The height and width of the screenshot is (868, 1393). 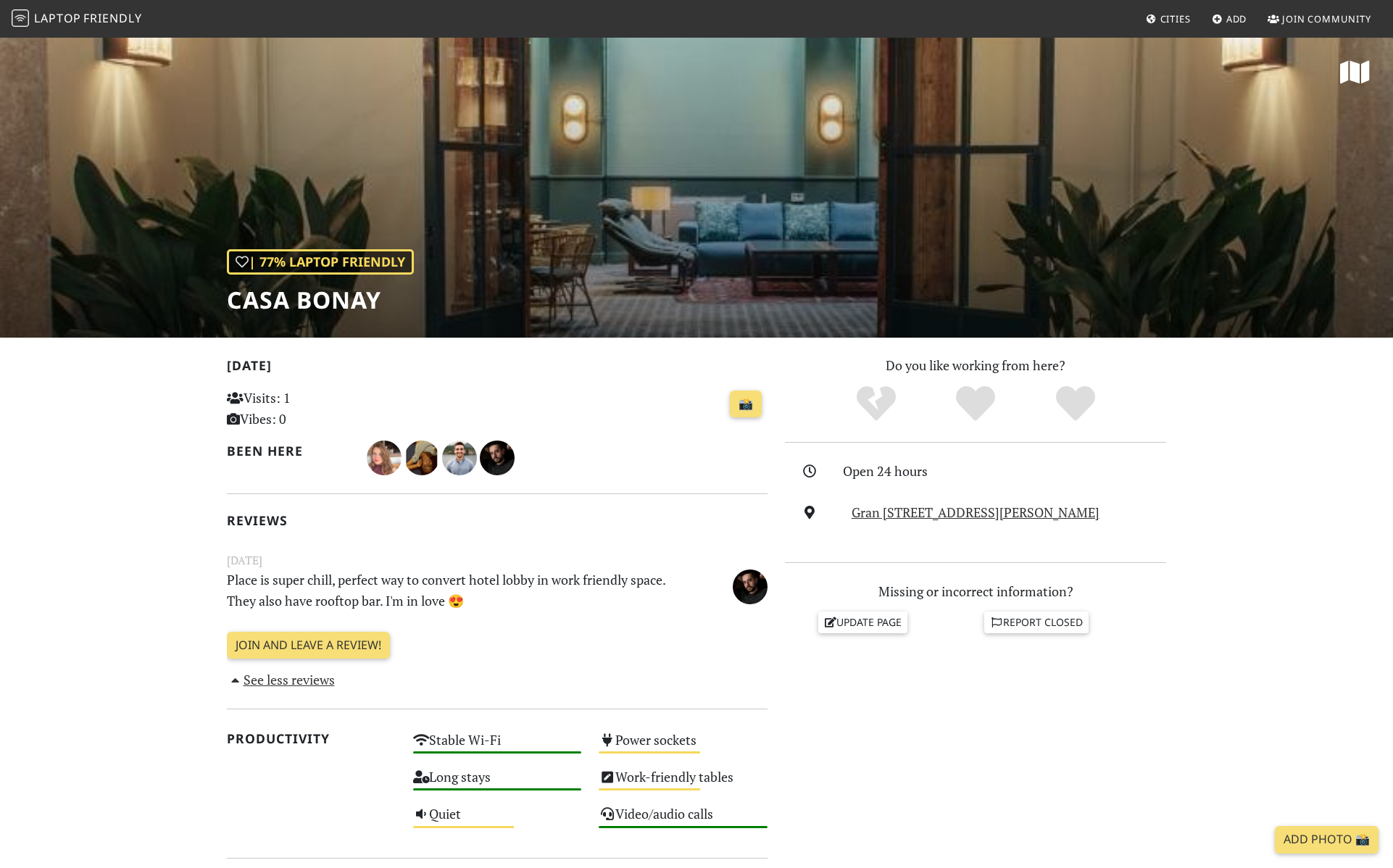 I want to click on img: 6773-carolina.jpg, so click(x=385, y=458).